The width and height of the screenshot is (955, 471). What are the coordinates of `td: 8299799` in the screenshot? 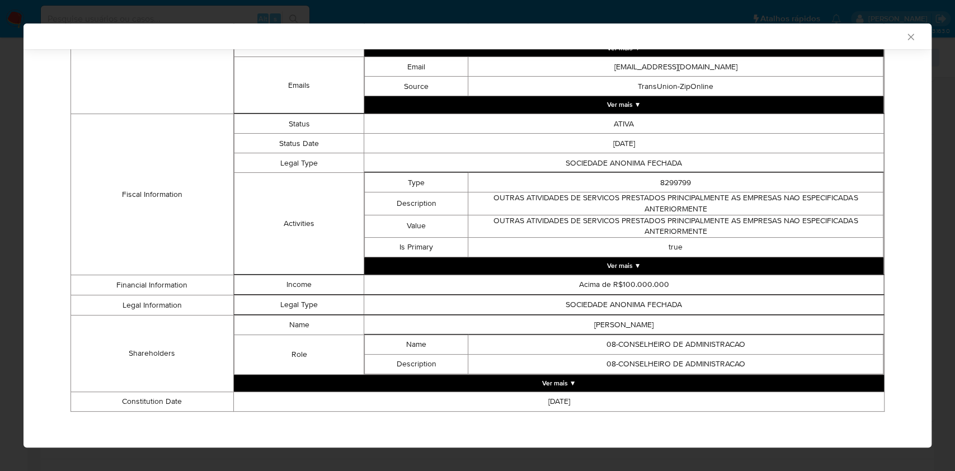 It's located at (676, 182).